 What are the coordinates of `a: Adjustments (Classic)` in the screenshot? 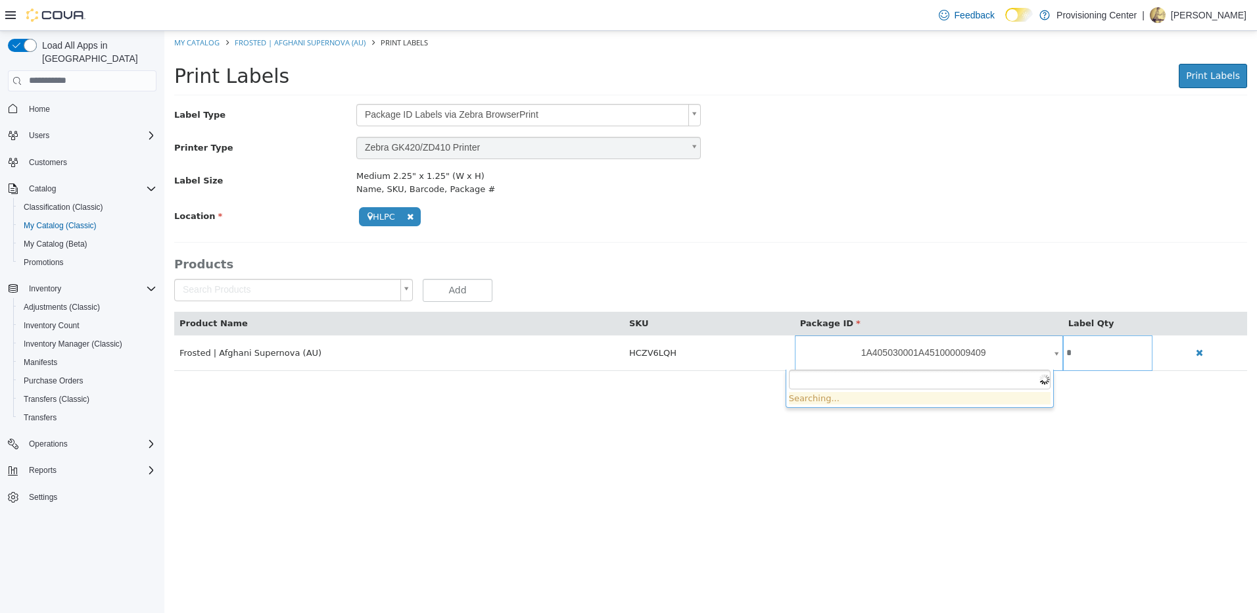 It's located at (62, 307).